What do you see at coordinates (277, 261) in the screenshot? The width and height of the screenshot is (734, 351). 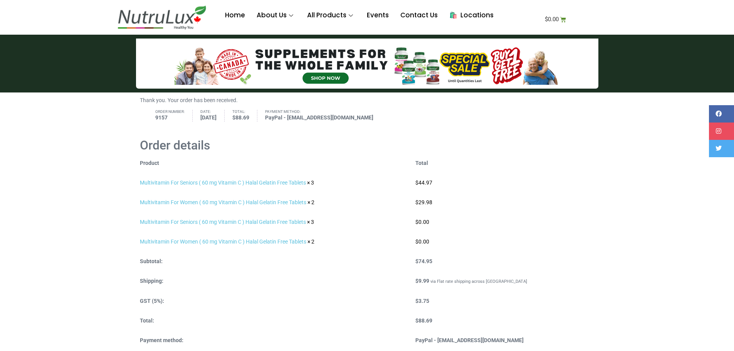 I see `th: Subtotal:` at bounding box center [277, 261].